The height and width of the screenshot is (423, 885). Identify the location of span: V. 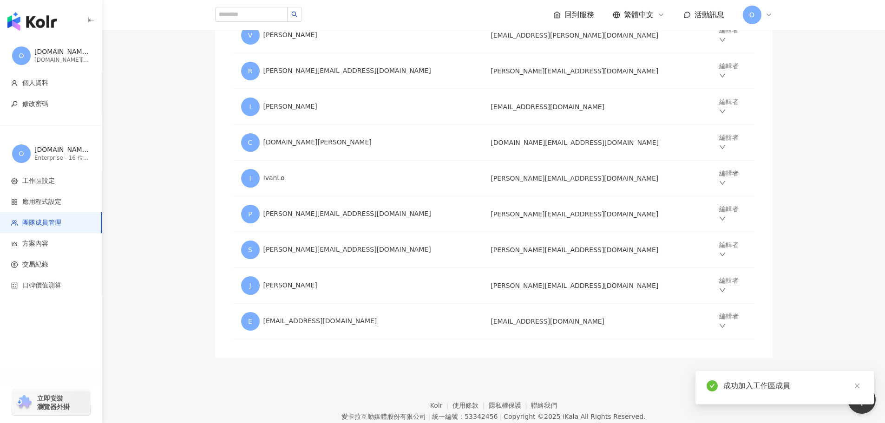
(250, 35).